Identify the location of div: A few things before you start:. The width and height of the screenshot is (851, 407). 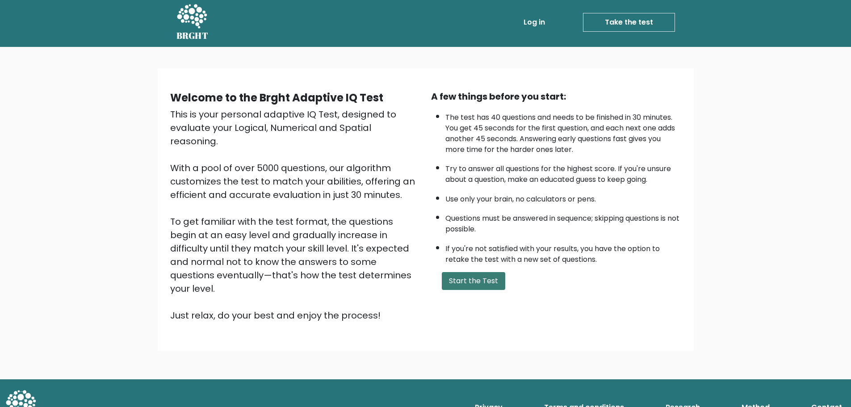
(556, 97).